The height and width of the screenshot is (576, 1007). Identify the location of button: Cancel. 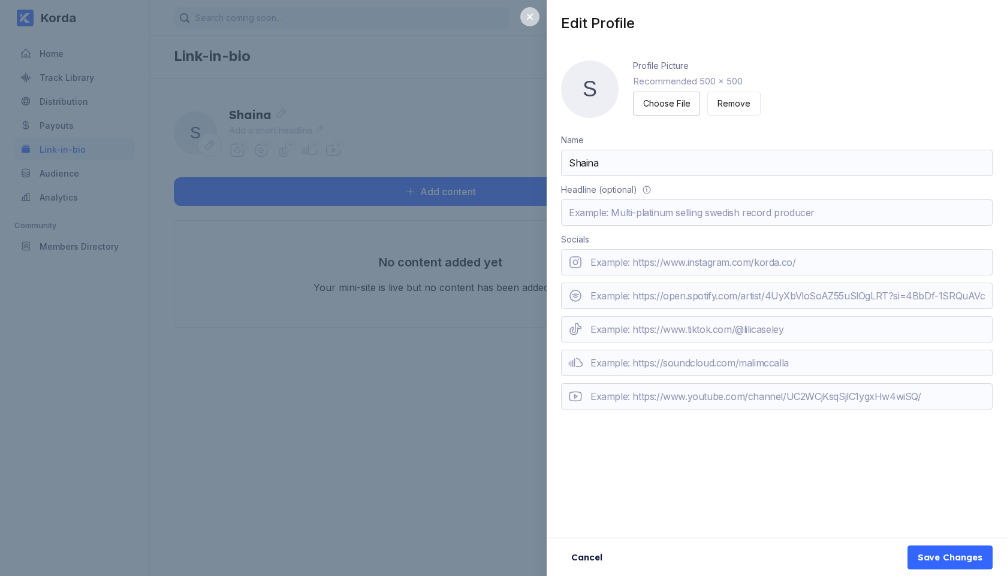
(587, 558).